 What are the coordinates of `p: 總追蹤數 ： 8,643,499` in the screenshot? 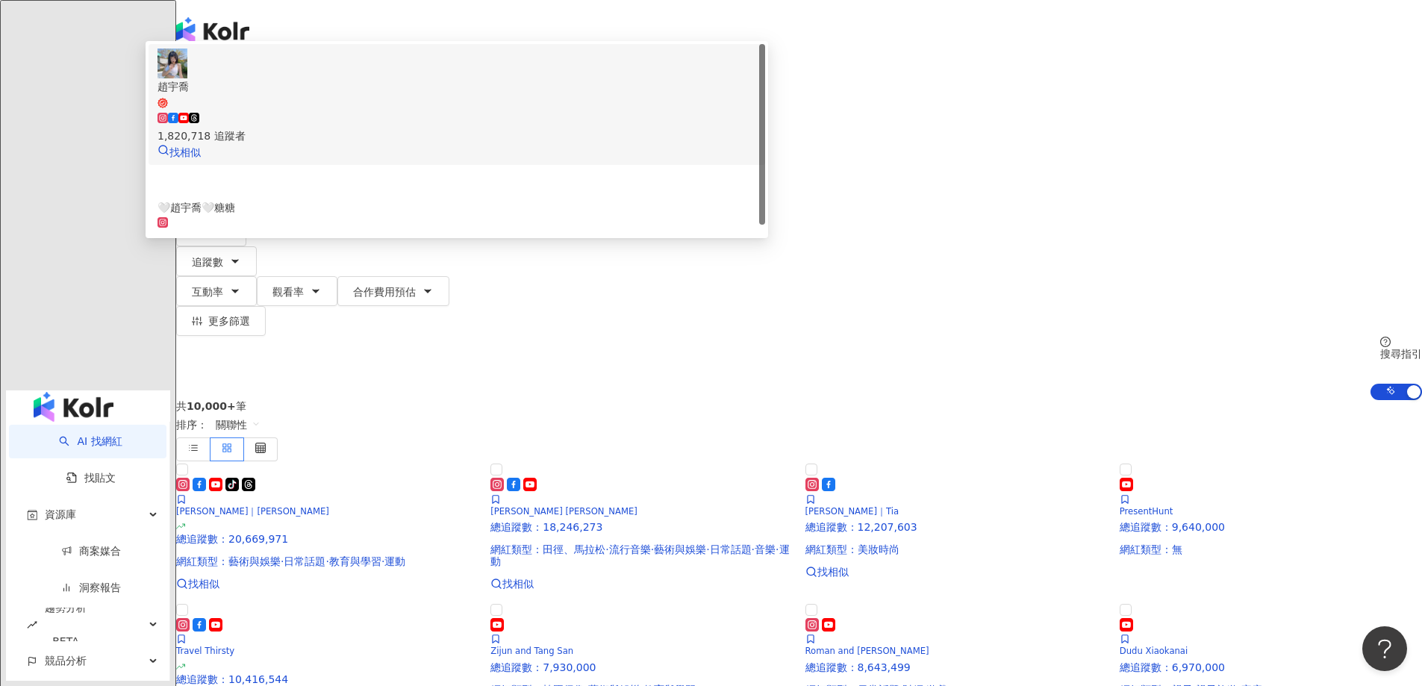 It's located at (956, 667).